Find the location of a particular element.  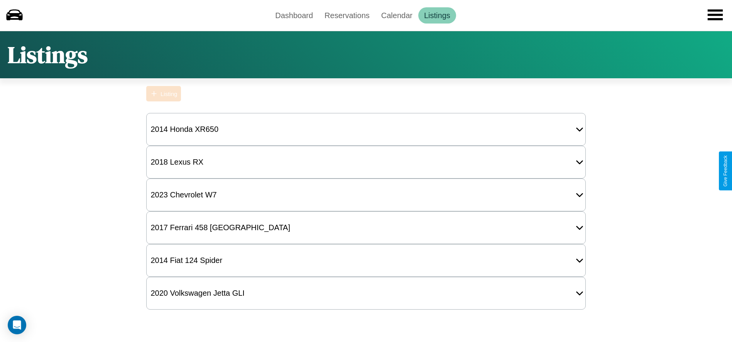

div: 2020 Volkswagen Jetta GLI is located at coordinates (198, 293).